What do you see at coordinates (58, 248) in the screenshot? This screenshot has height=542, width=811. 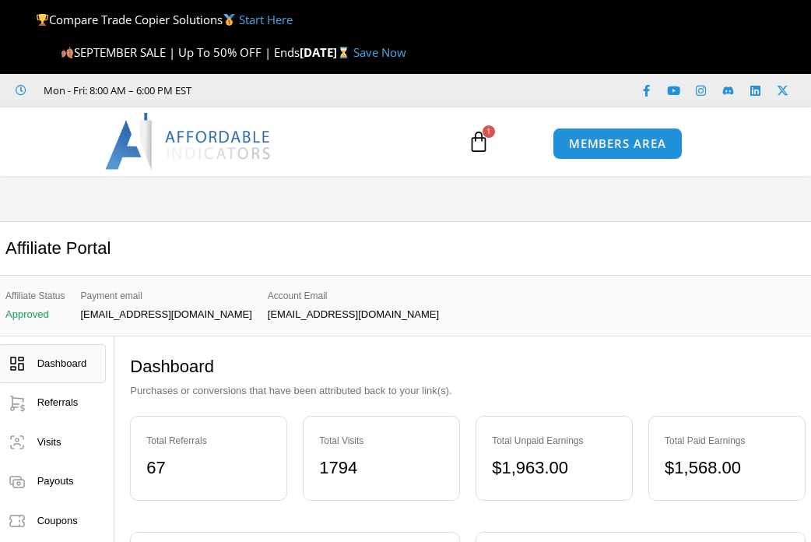 I see `h2: Affiliate Portal` at bounding box center [58, 248].